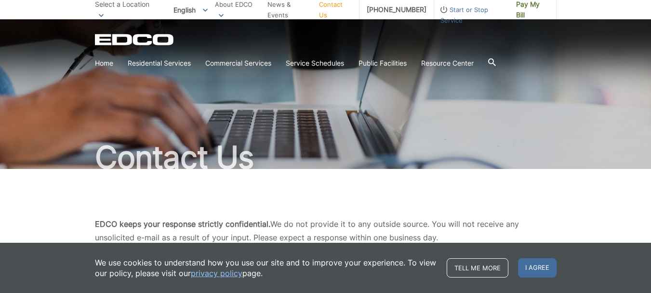 The width and height of the screenshot is (651, 293). What do you see at coordinates (104, 63) in the screenshot?
I see `a: Home` at bounding box center [104, 63].